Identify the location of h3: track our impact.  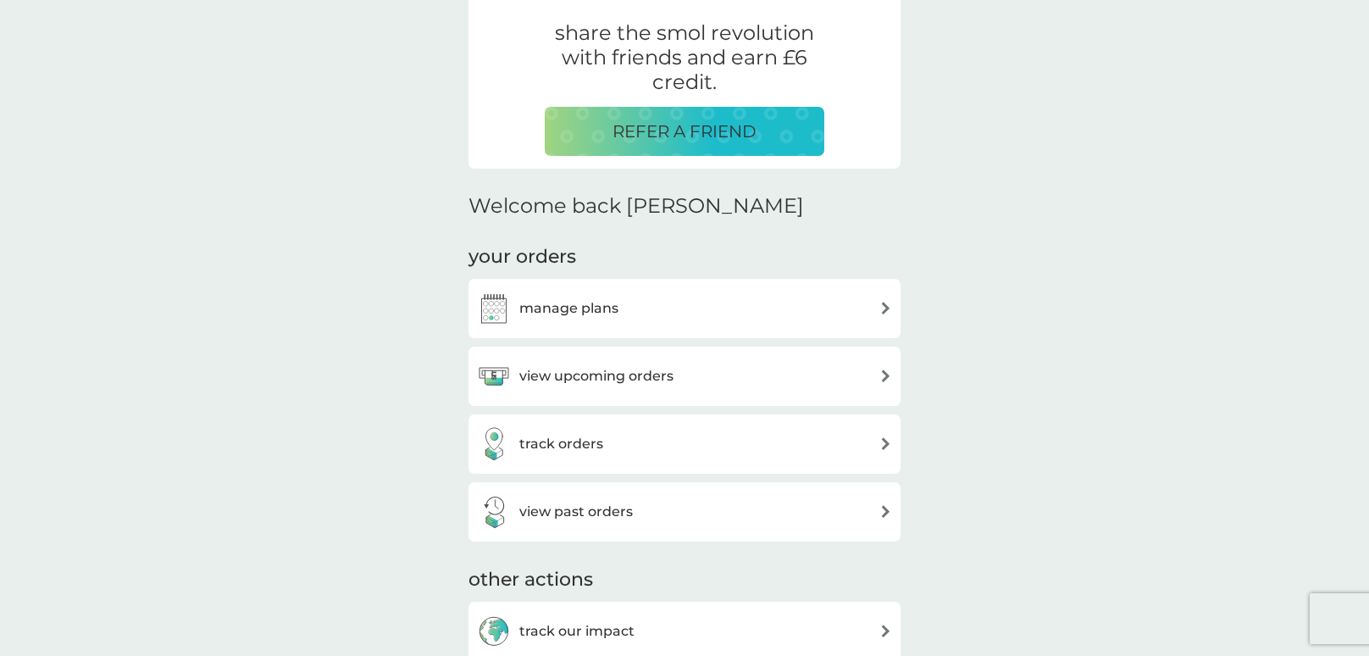
(577, 631).